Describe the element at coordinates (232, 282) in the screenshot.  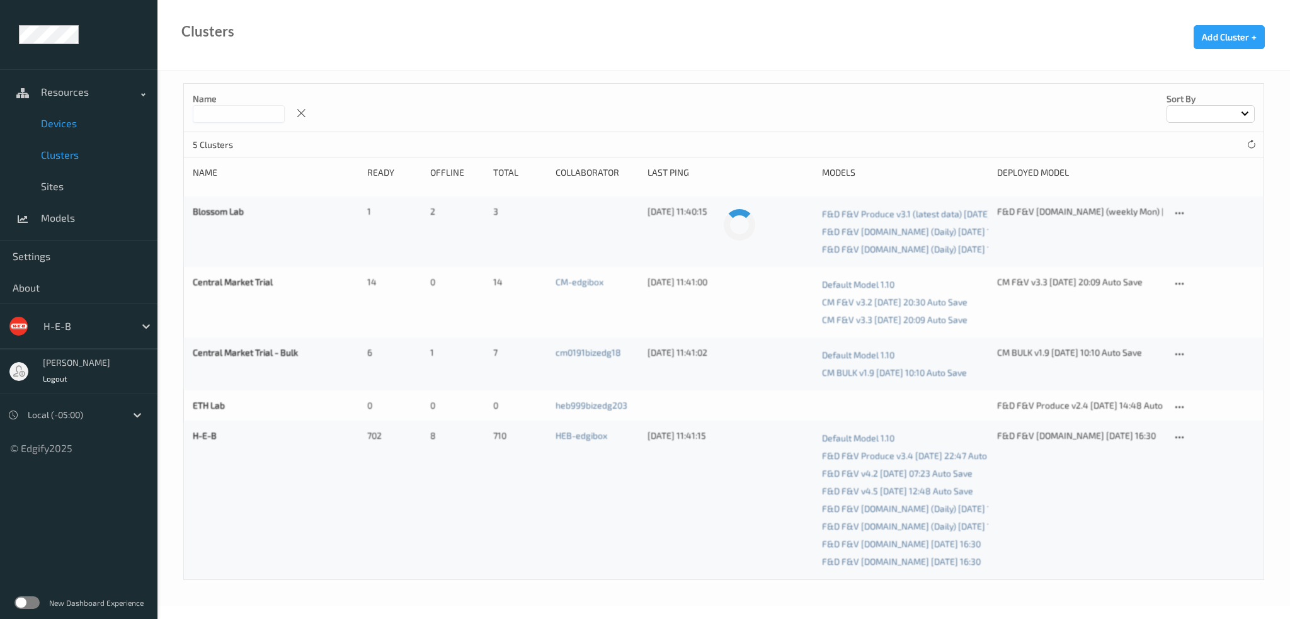
I see `a: Central Market Trial` at that location.